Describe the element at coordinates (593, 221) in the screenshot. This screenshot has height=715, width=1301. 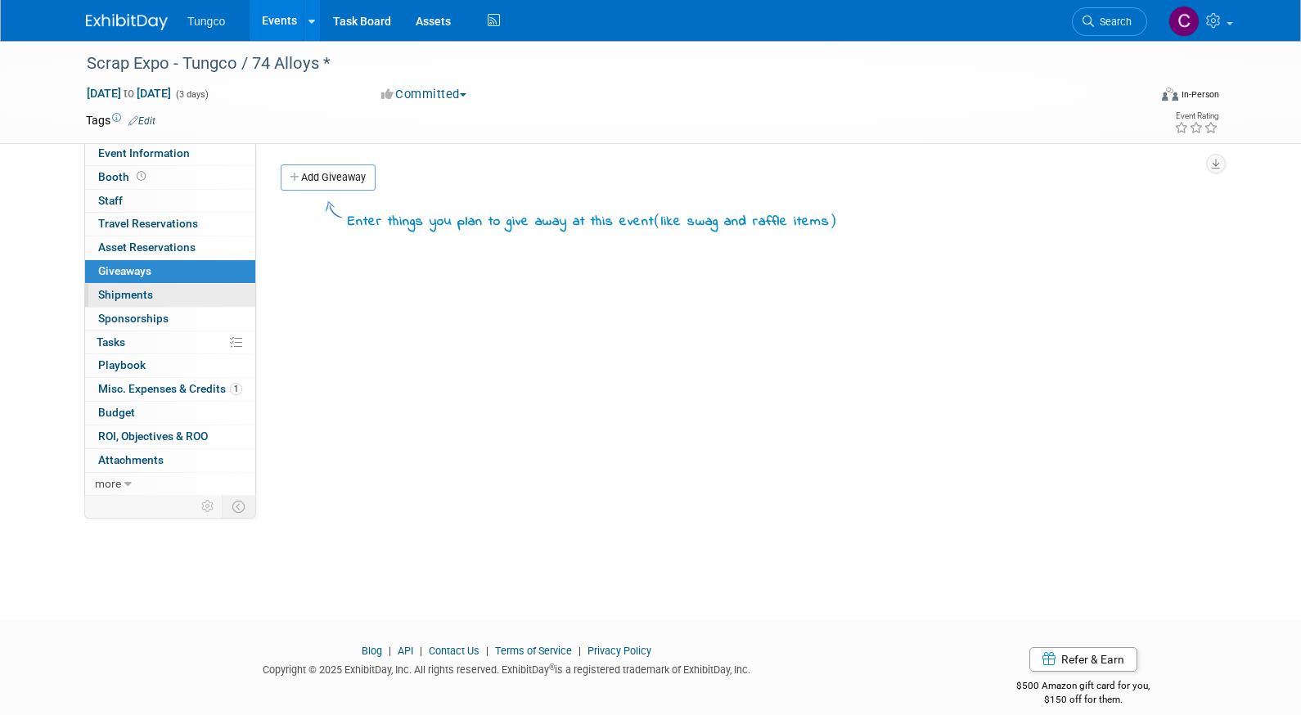
I see `div: Enter things you plan to give away at this event like swag and raffle items` at that location.